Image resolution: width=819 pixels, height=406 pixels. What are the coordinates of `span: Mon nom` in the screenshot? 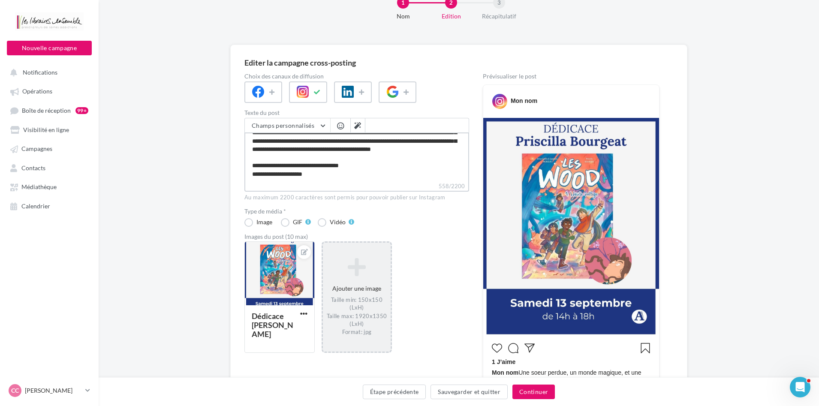 It's located at (505, 372).